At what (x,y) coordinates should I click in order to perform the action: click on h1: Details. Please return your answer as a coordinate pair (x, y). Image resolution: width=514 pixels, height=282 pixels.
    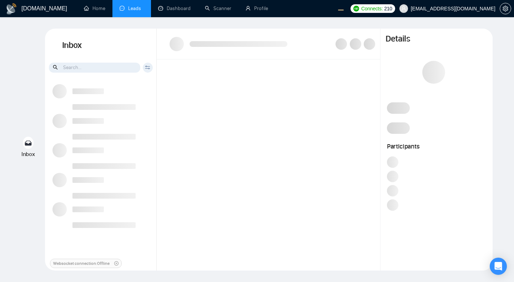
    Looking at the image, I should click on (398, 39).